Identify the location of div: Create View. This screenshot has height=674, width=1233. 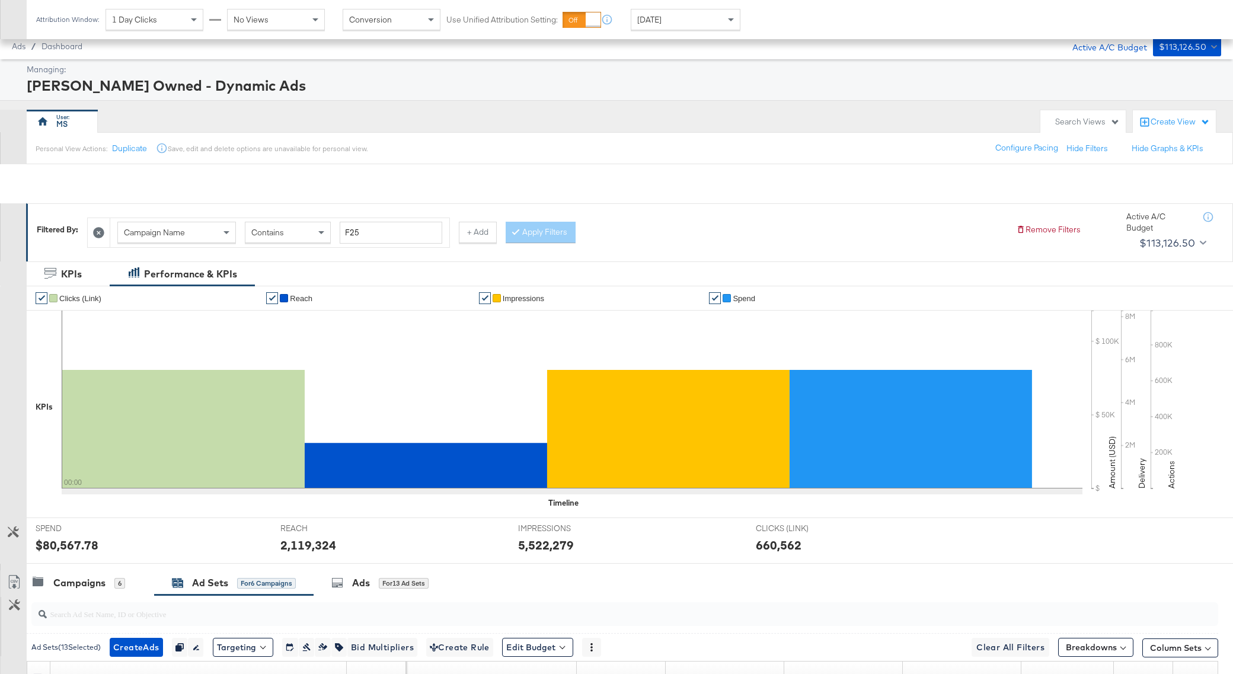
(1180, 122).